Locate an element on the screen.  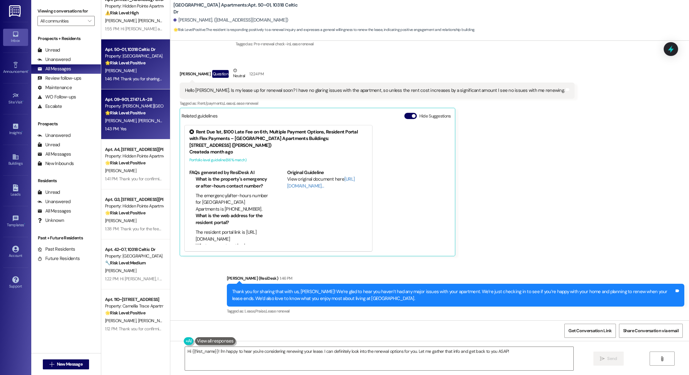
div: View original document here is located at coordinates (327, 183).